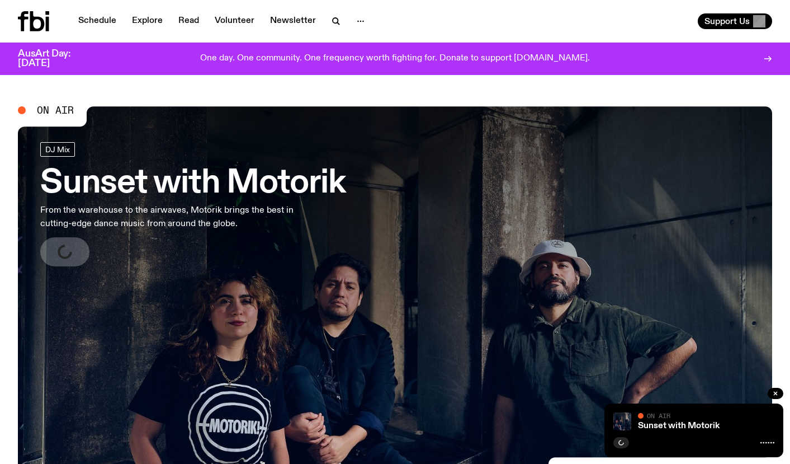  What do you see at coordinates (97, 21) in the screenshot?
I see `a: Schedule` at bounding box center [97, 21].